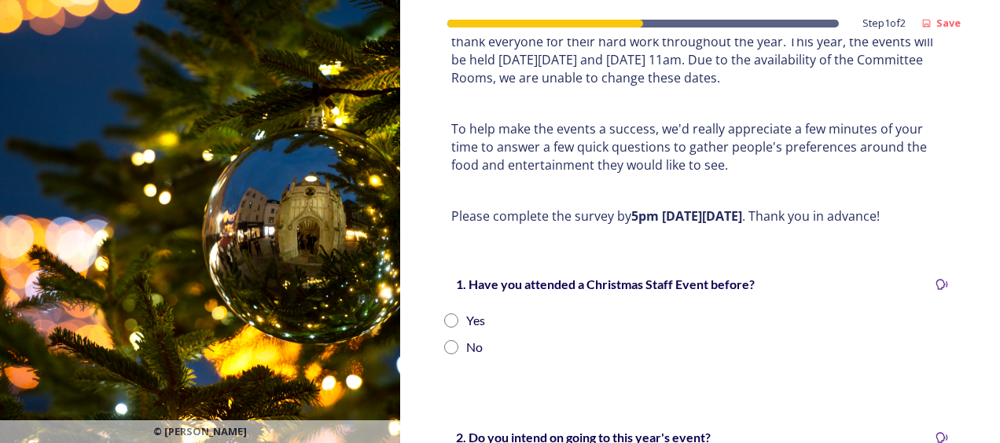  I want to click on div: No, so click(474, 347).